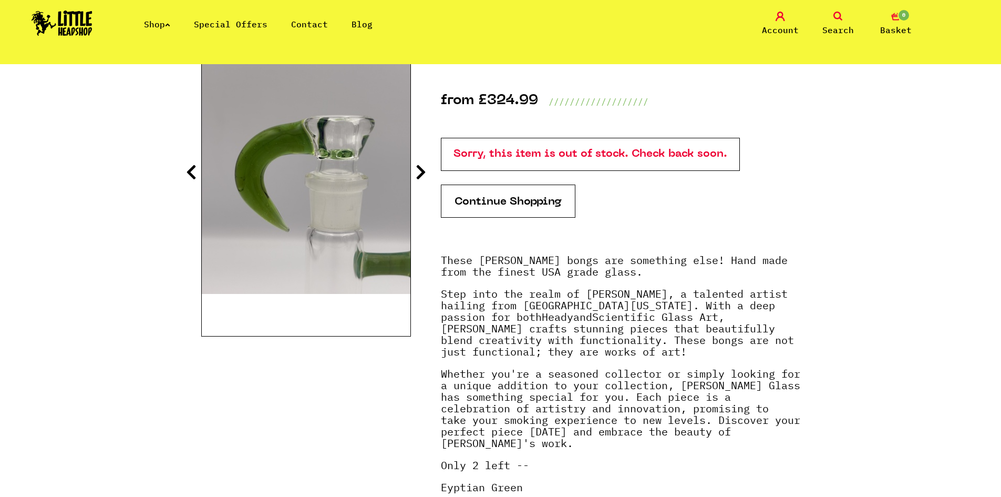  What do you see at coordinates (621, 470) in the screenshot?
I see `p: Only 2 left --` at bounding box center [621, 470].